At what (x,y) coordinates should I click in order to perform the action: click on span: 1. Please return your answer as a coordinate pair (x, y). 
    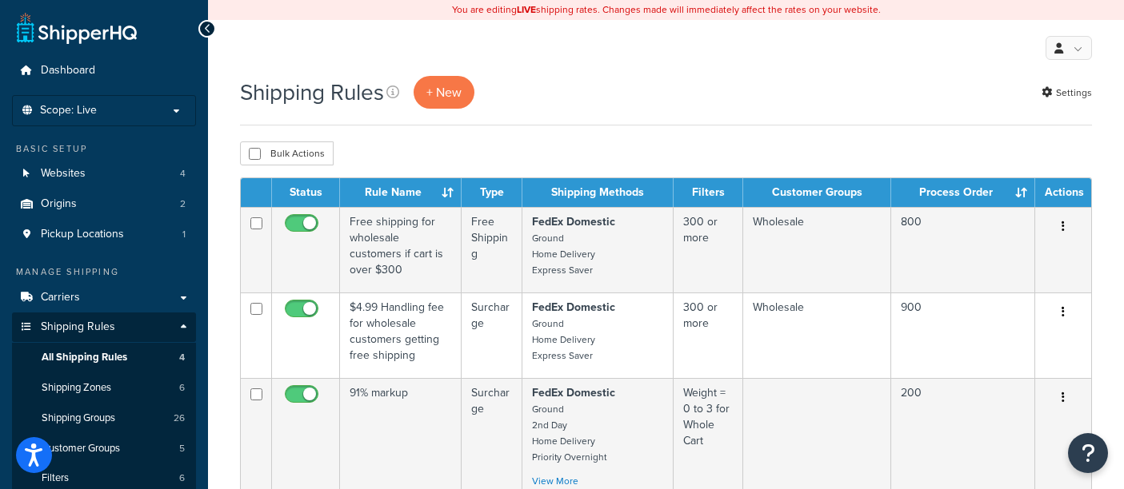
    Looking at the image, I should click on (184, 234).